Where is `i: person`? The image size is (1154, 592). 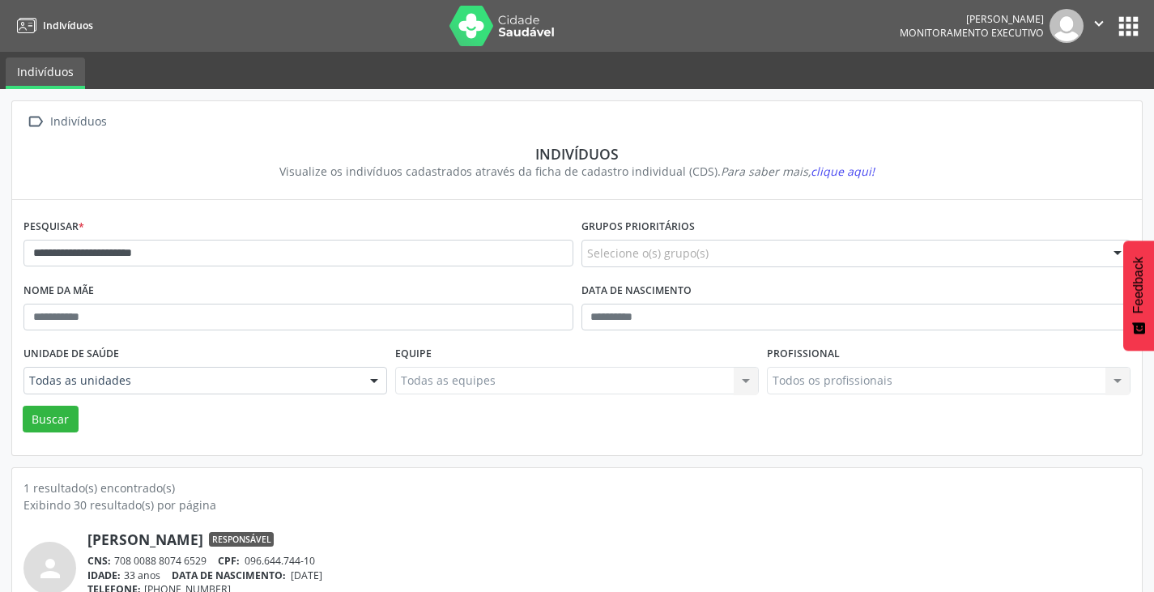 i: person is located at coordinates (50, 569).